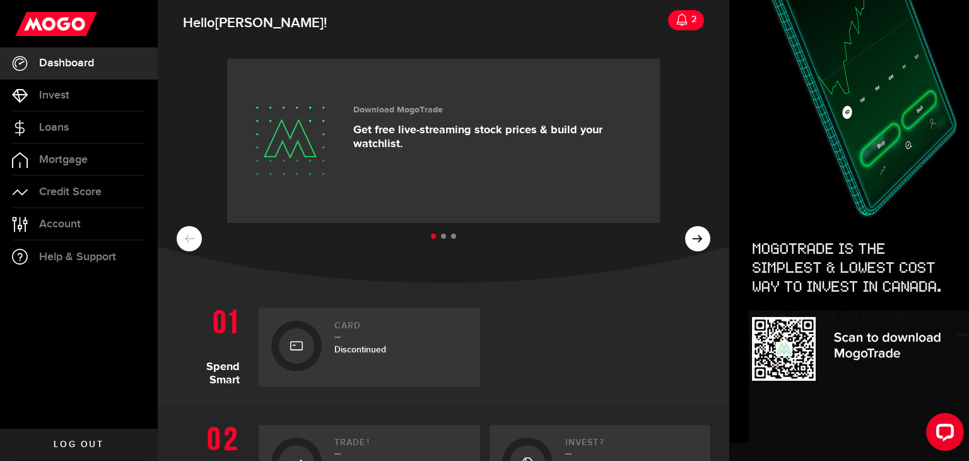 This screenshot has height=461, width=969. What do you see at coordinates (369, 347) in the screenshot?
I see `a: CardDiscontinued` at bounding box center [369, 347].